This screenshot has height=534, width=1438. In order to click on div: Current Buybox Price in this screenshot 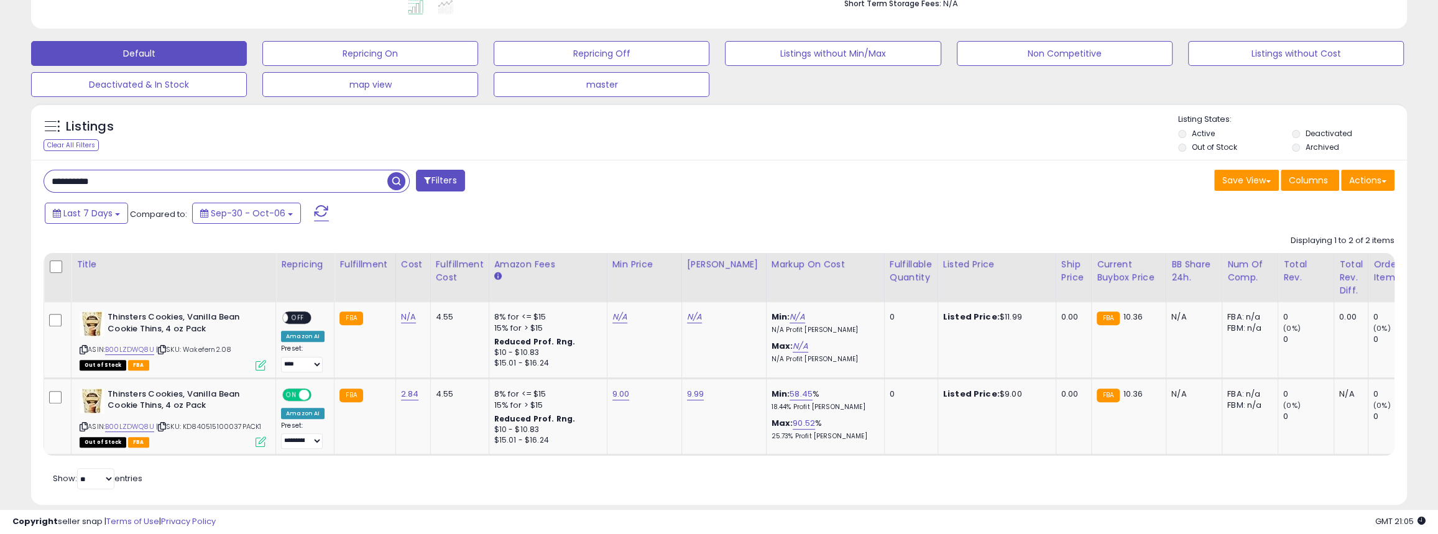, I will do `click(1129, 271)`.